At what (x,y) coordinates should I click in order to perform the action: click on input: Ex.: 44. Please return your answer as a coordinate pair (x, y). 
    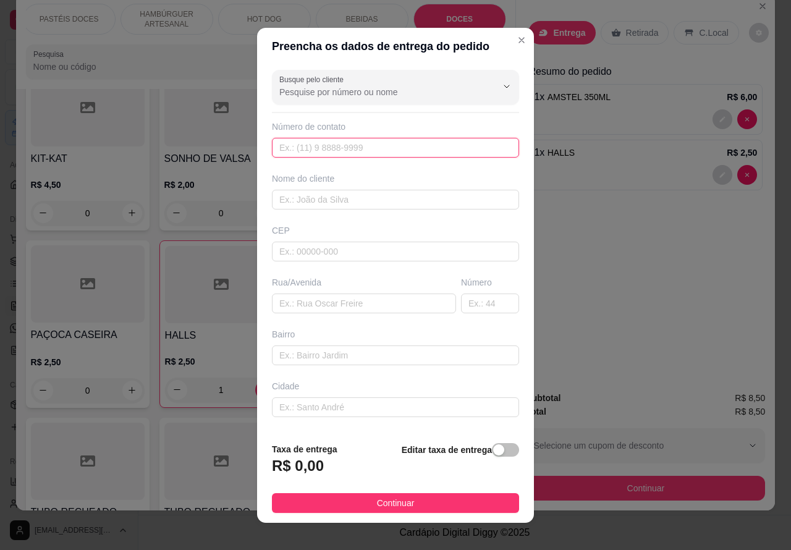
    Looking at the image, I should click on (490, 304).